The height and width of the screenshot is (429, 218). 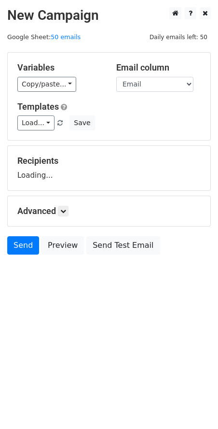 I want to click on a: Send, so click(x=23, y=245).